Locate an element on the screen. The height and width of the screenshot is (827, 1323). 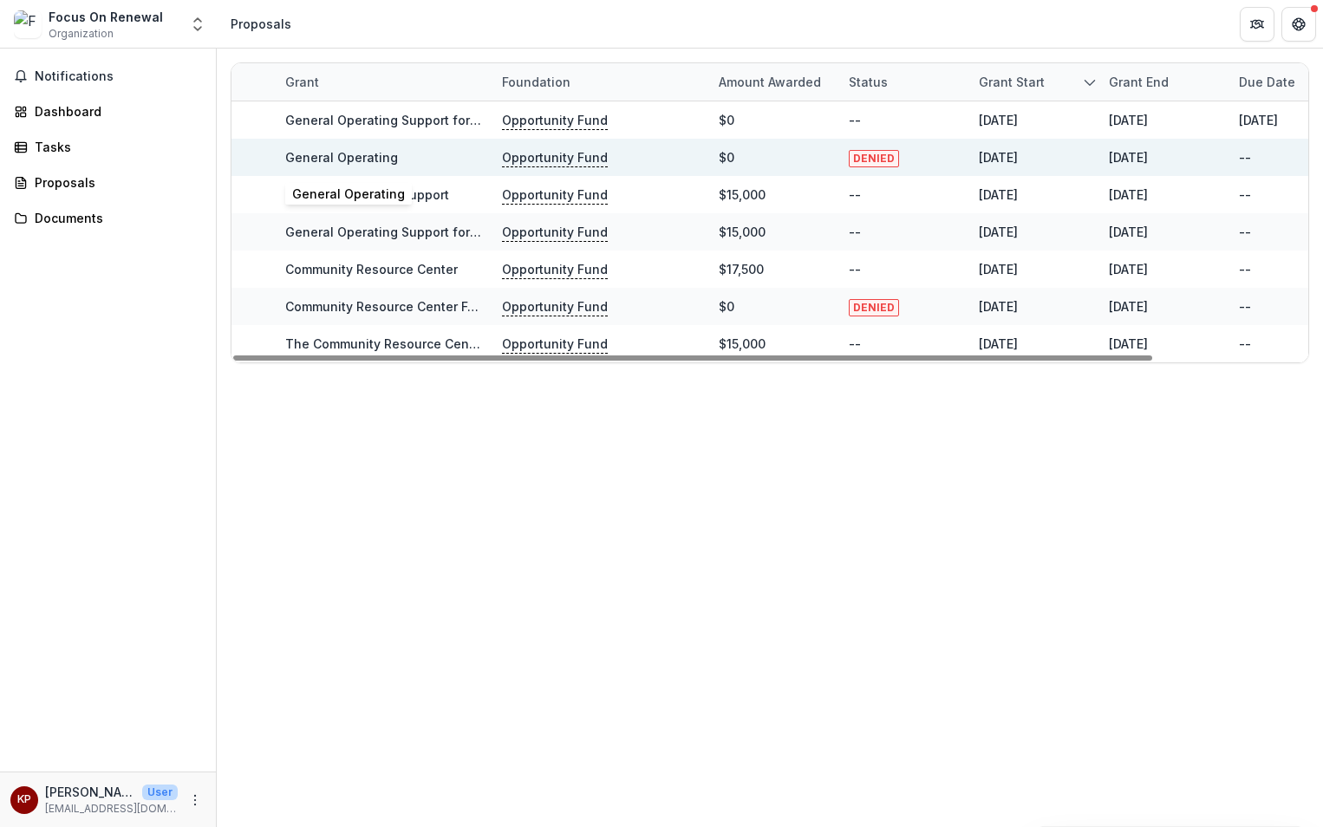
a: General Operating Support is located at coordinates (367, 194).